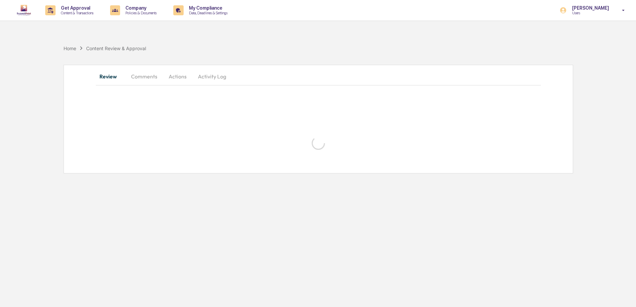 The height and width of the screenshot is (307, 636). Describe the element at coordinates (207, 13) in the screenshot. I see `p: Data, Deadlines & Settings` at that location.